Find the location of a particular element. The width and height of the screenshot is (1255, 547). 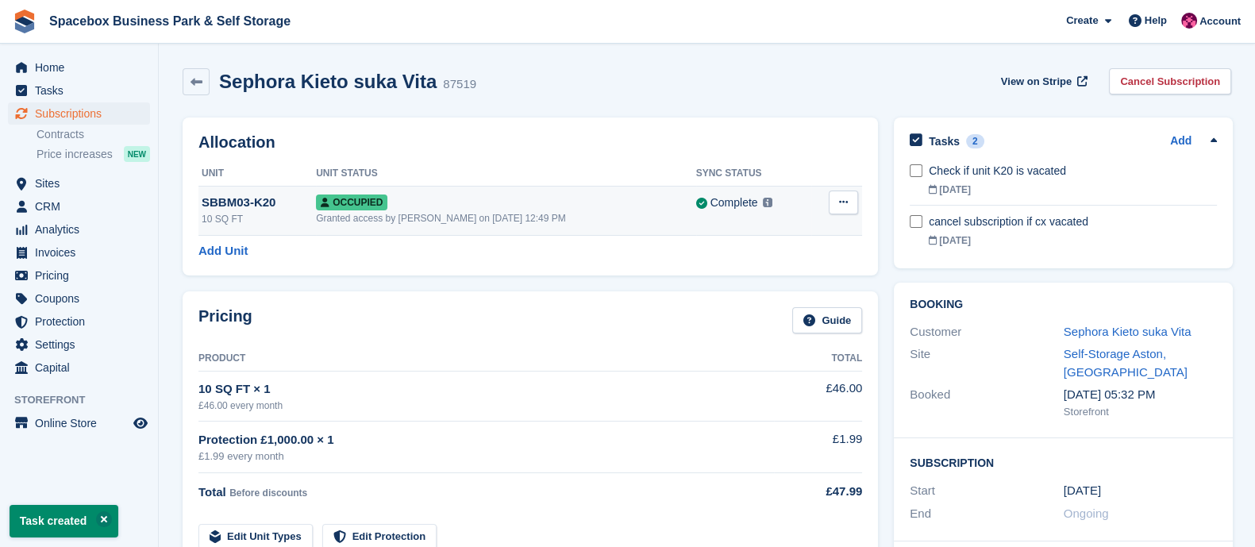

div: Complete is located at coordinates (734, 202).